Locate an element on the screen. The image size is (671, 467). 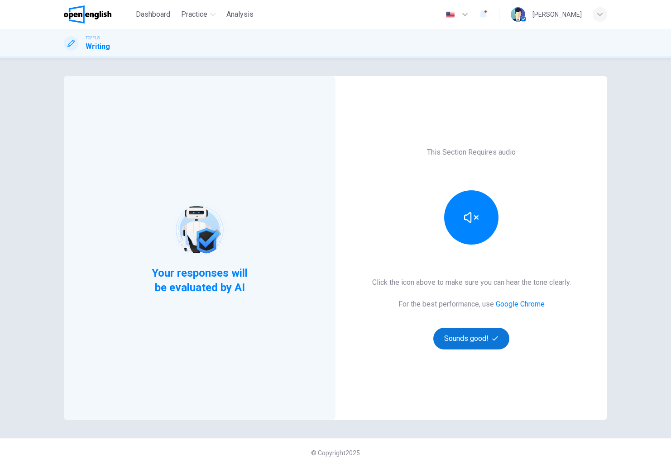
h6: Click the icon above to make sure you can hear the tone clearly. is located at coordinates (471, 283).